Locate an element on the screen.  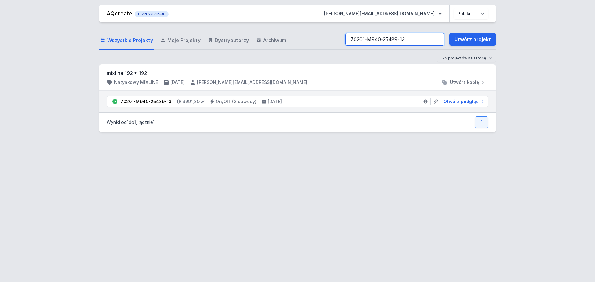
span: Wszystkie Projekty is located at coordinates (130, 40).